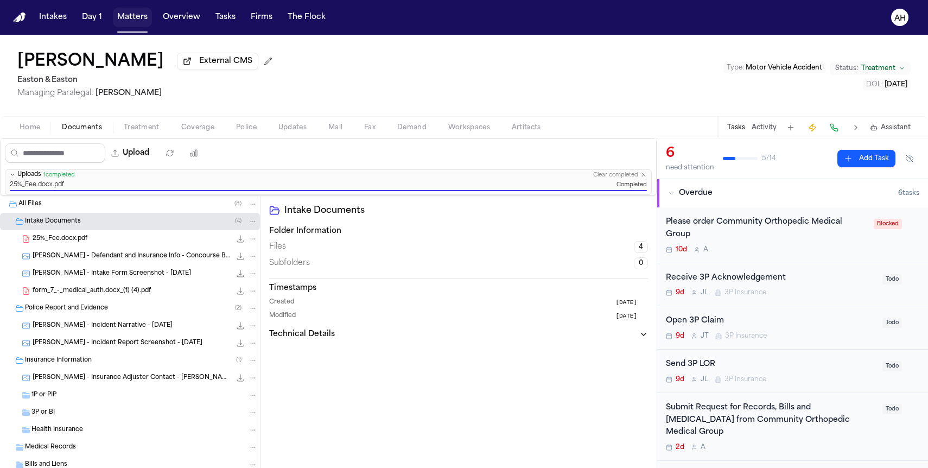 The width and height of the screenshot is (928, 468). Describe the element at coordinates (890, 128) in the screenshot. I see `button: Assistant` at that location.